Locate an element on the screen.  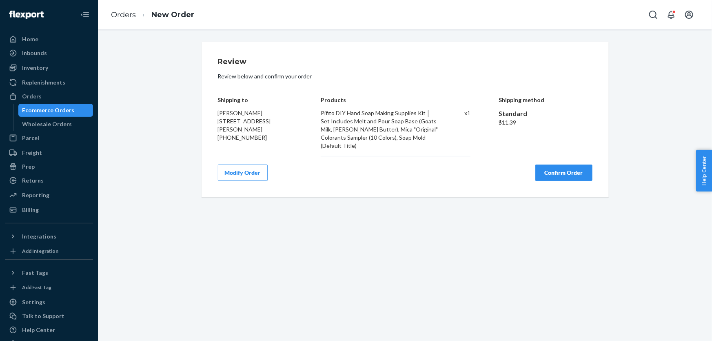
a: Returns is located at coordinates (49, 180).